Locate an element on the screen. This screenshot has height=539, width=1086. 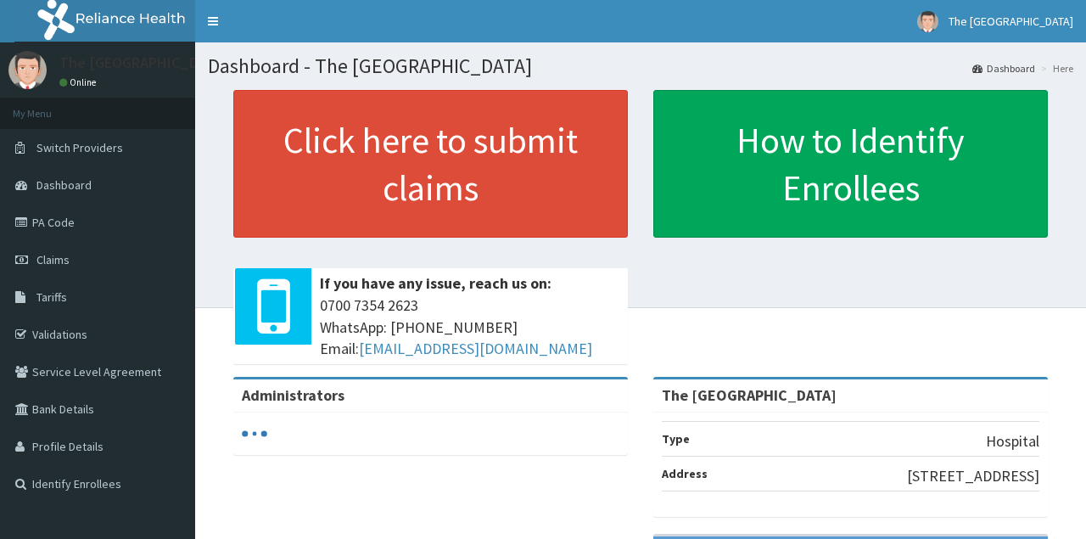
span: Claims is located at coordinates (53, 260).